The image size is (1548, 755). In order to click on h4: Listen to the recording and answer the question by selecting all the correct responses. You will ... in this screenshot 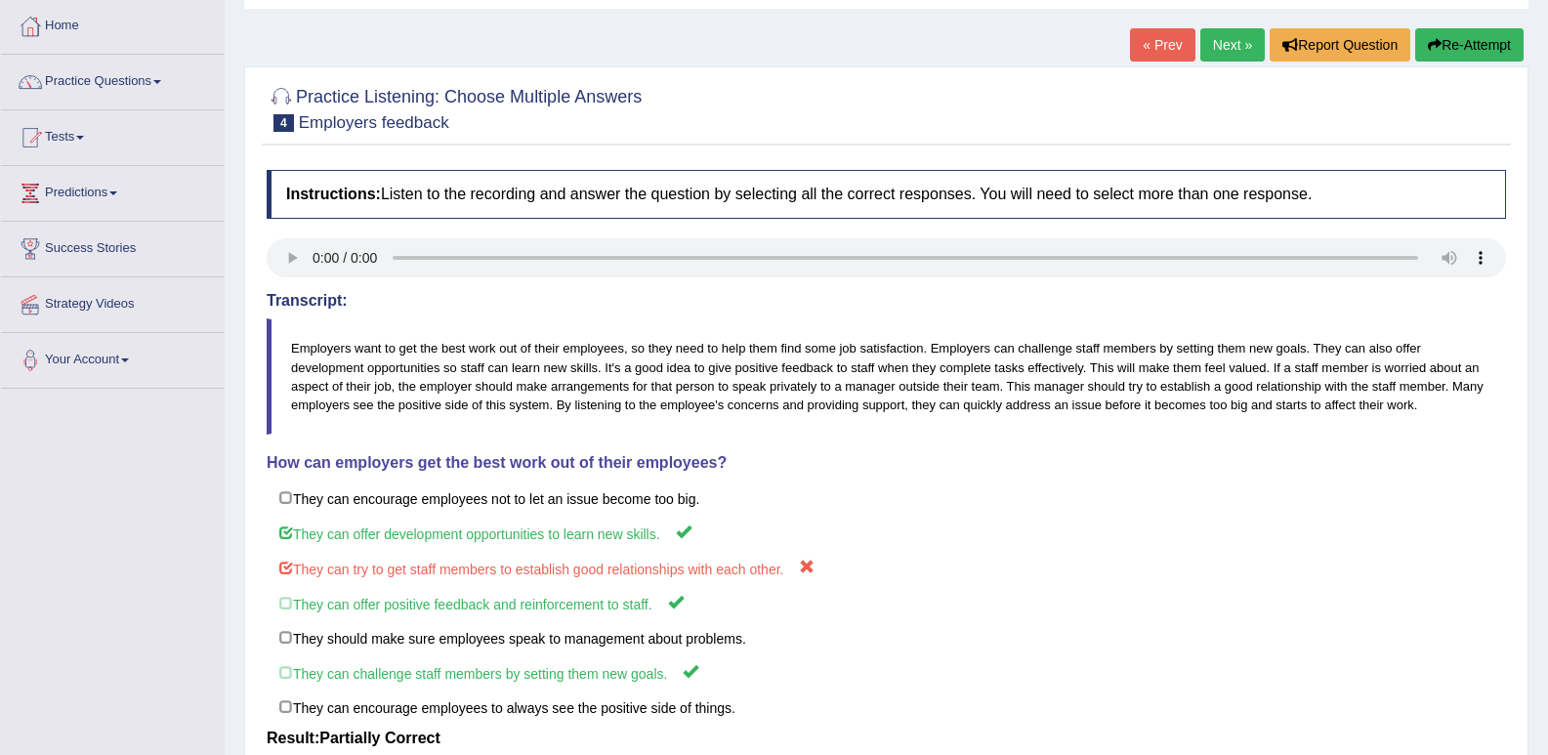, I will do `click(886, 194)`.